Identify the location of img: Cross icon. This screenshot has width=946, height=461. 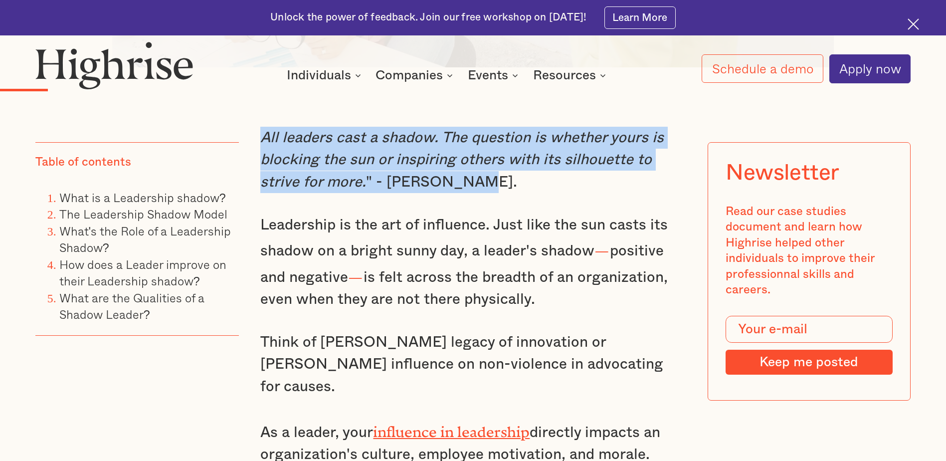
(913, 24).